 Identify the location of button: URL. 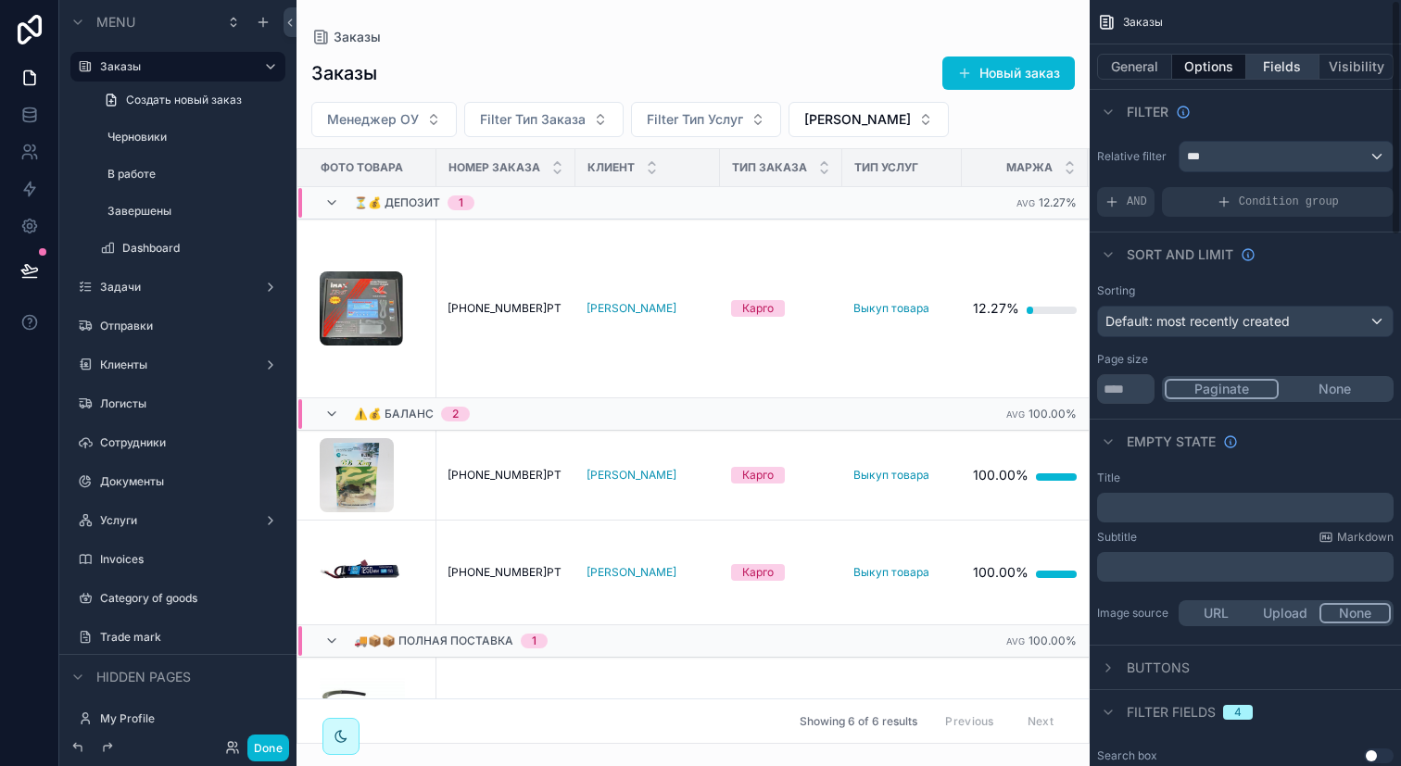
(1216, 614).